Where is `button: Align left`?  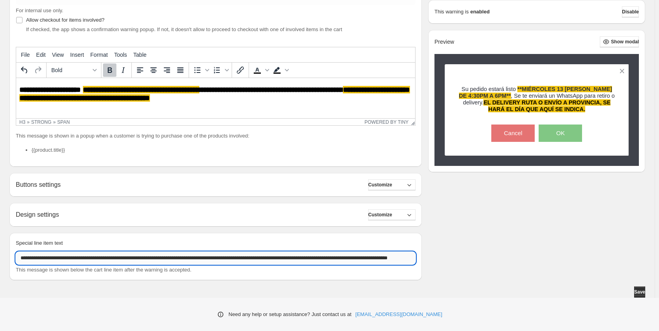 button: Align left is located at coordinates (140, 70).